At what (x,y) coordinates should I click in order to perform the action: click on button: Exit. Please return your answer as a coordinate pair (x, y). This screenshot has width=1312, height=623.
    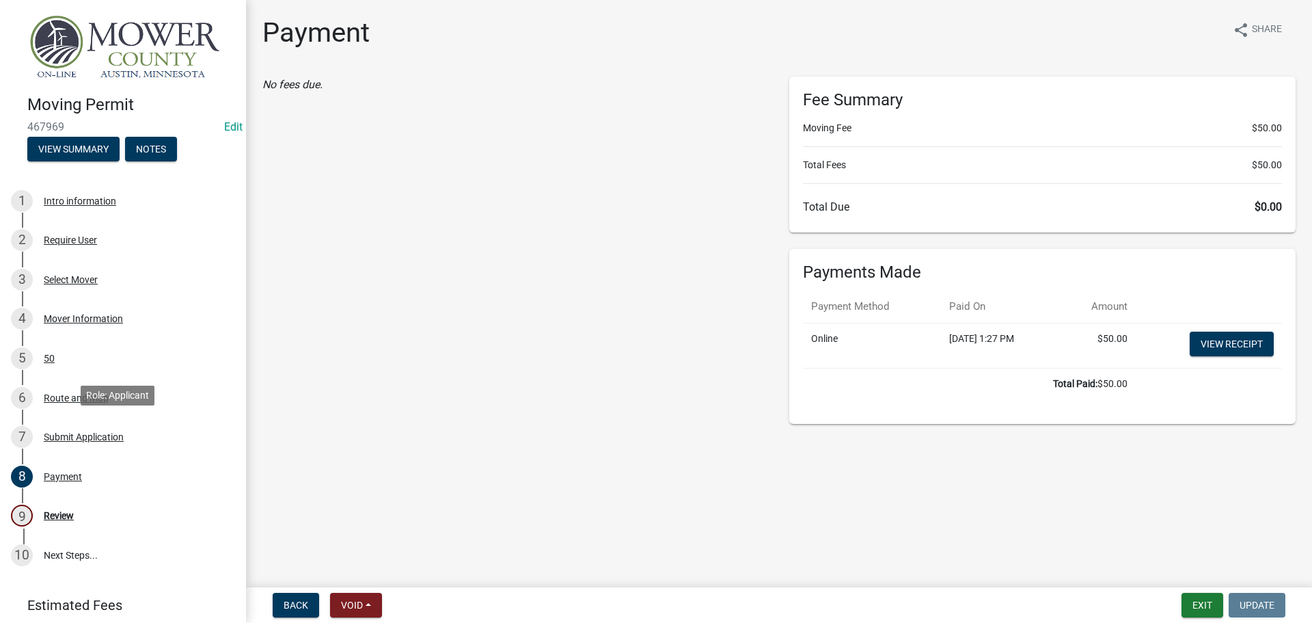
    Looking at the image, I should click on (1202, 605).